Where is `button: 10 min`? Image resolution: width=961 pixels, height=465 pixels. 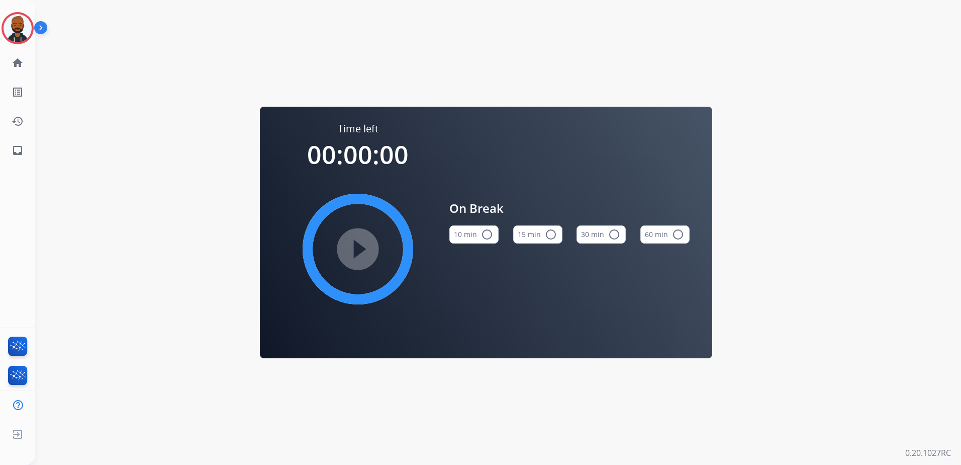 button: 10 min is located at coordinates (474, 234).